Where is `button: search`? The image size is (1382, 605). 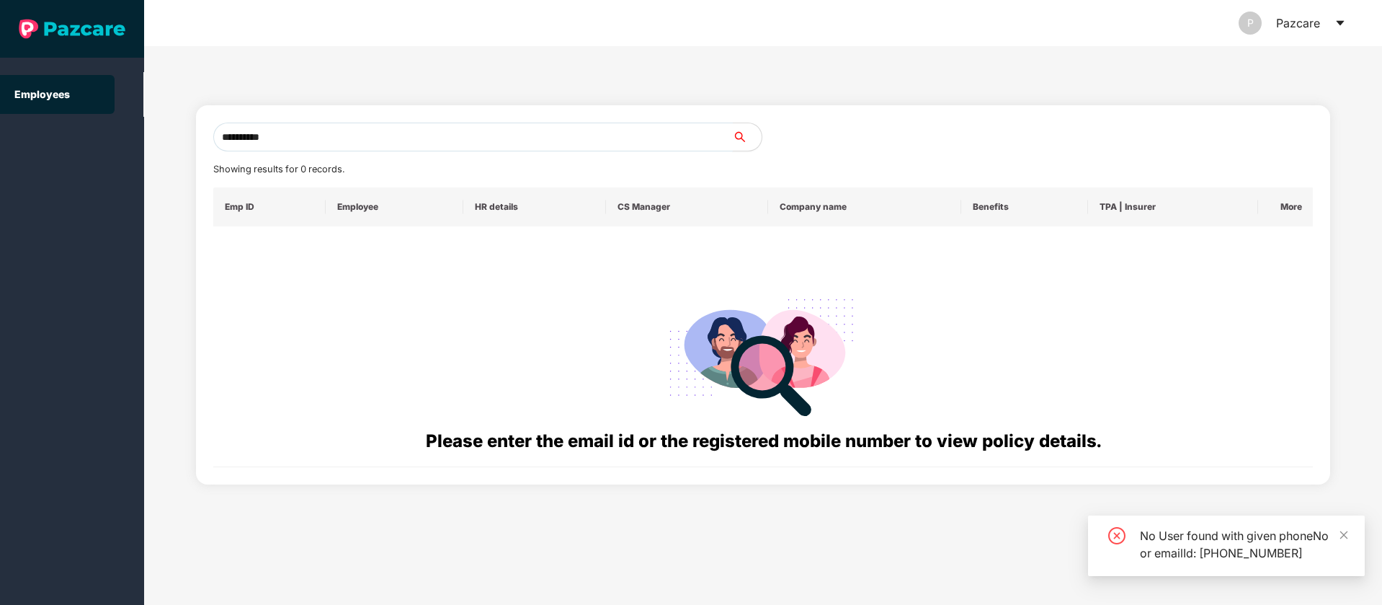 button: search is located at coordinates (747, 137).